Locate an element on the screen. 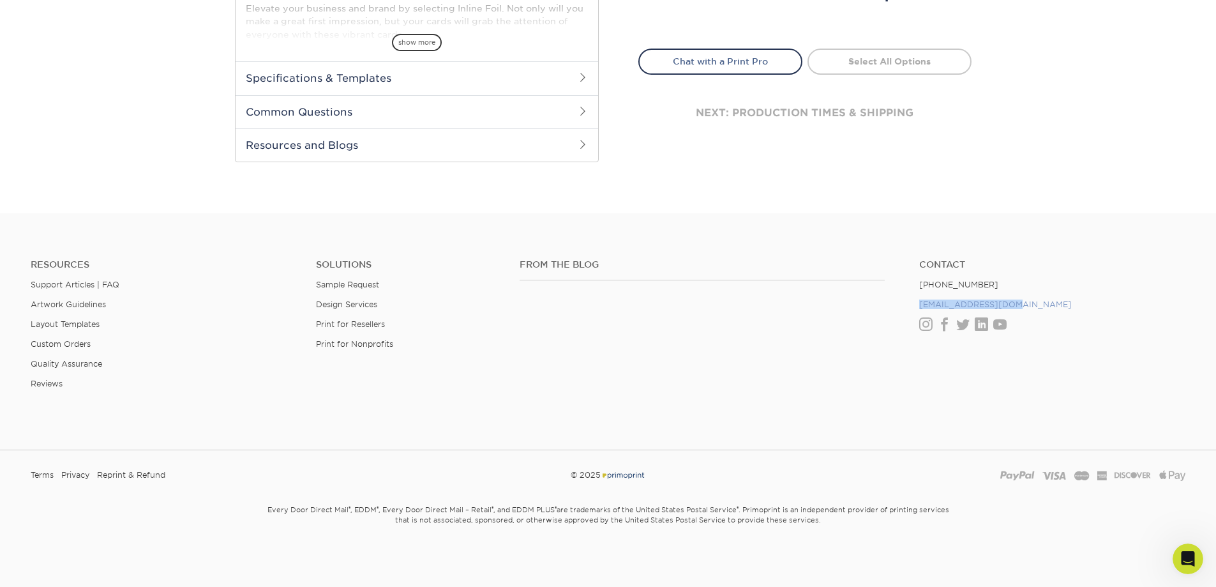 This screenshot has height=587, width=1216. a: Privacy is located at coordinates (75, 475).